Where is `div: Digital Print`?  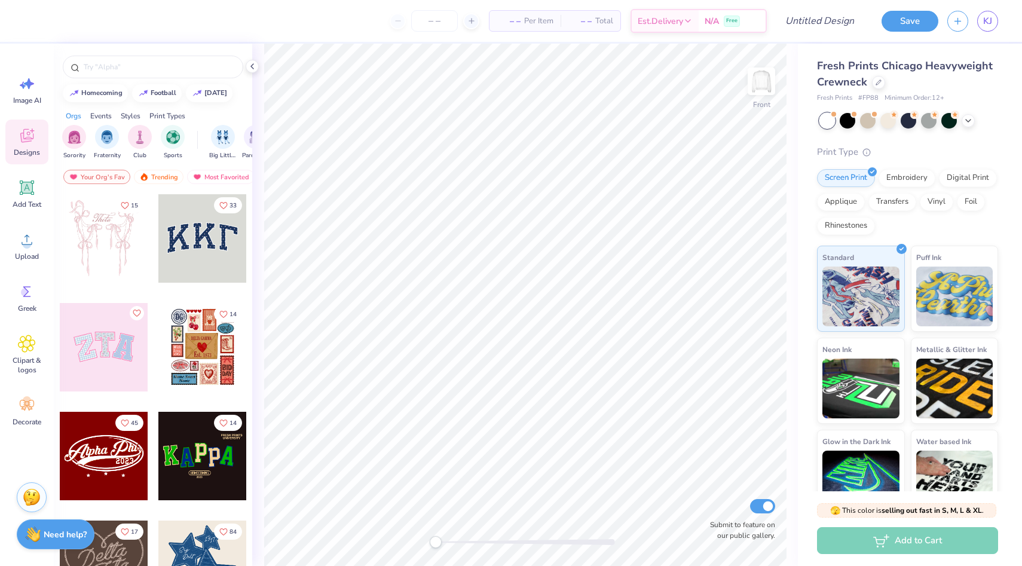 div: Digital Print is located at coordinates (968, 178).